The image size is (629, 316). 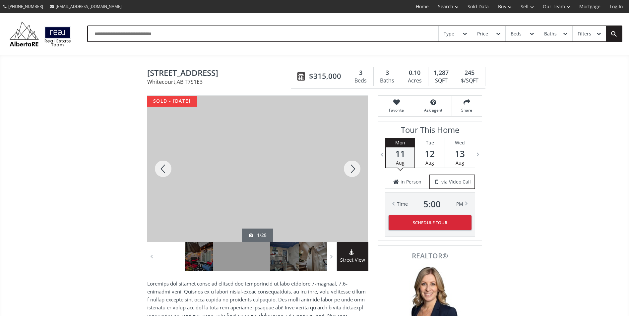 I want to click on div: 1 Birch Lane Whitecourt, AB T7S1E3 - Photo 1 of 28, so click(x=257, y=169).